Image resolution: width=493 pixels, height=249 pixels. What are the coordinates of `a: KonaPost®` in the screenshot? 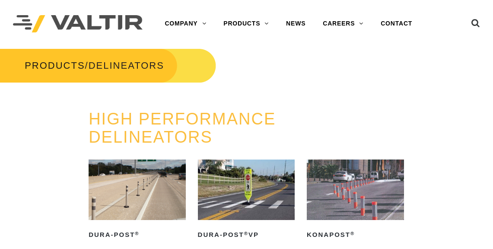 It's located at (355, 200).